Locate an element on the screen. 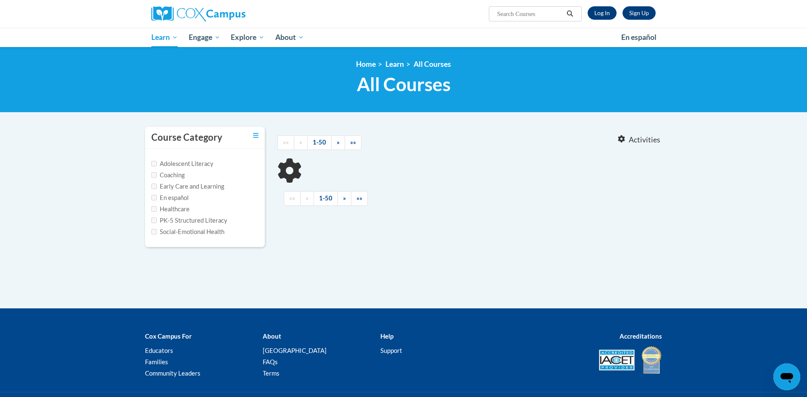  label: Healthcare is located at coordinates (170, 209).